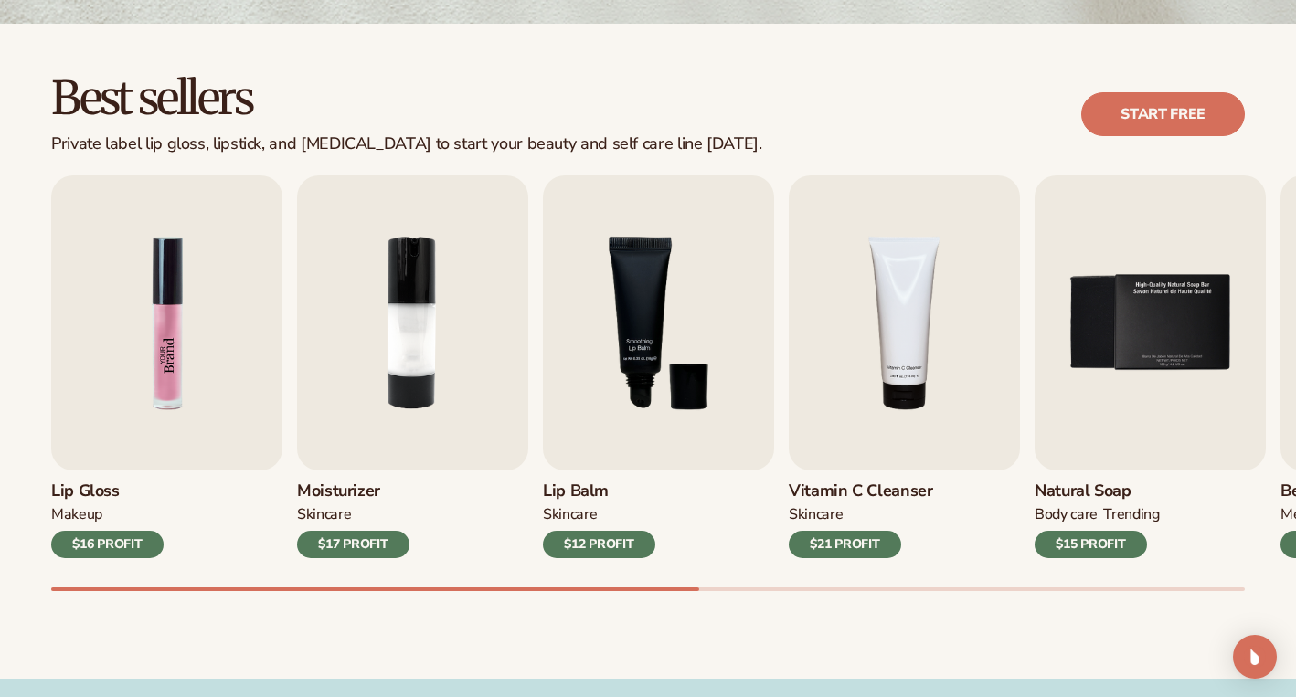  Describe the element at coordinates (815, 514) in the screenshot. I see `div: Skincare` at that location.